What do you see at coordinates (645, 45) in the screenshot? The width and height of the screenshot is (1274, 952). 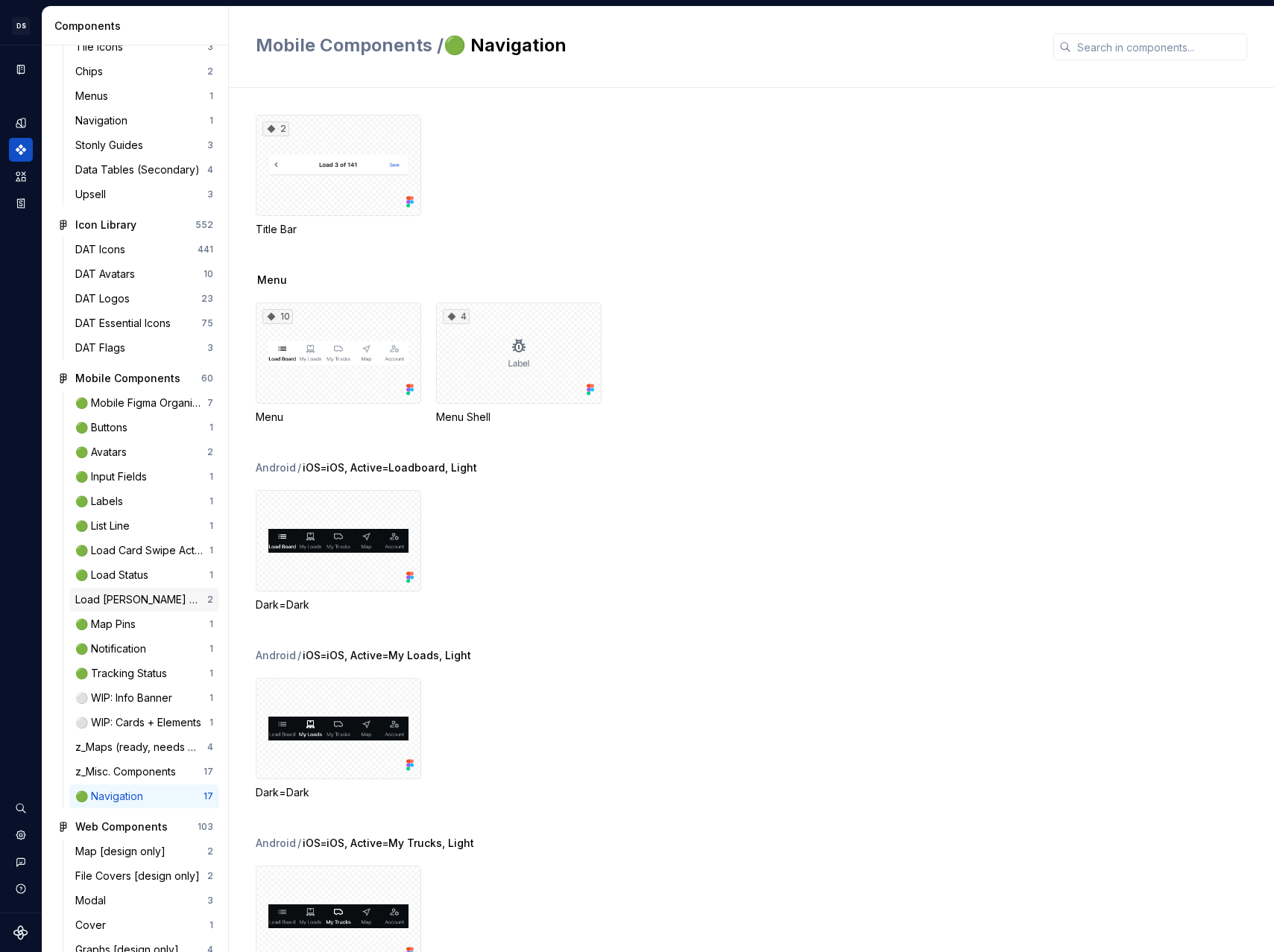 I see `h2: 🟢 Navigation` at bounding box center [645, 45].